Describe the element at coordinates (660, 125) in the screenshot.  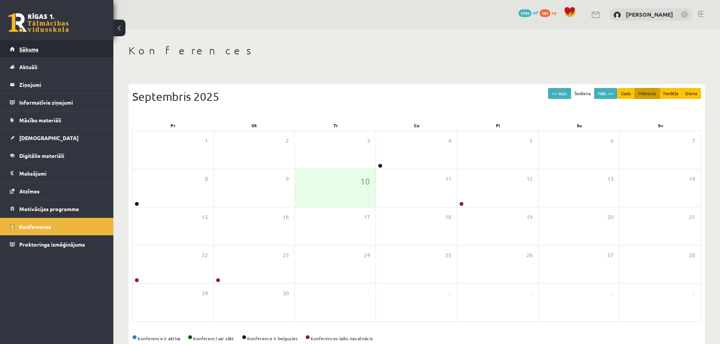
I see `div: Sv` at that location.